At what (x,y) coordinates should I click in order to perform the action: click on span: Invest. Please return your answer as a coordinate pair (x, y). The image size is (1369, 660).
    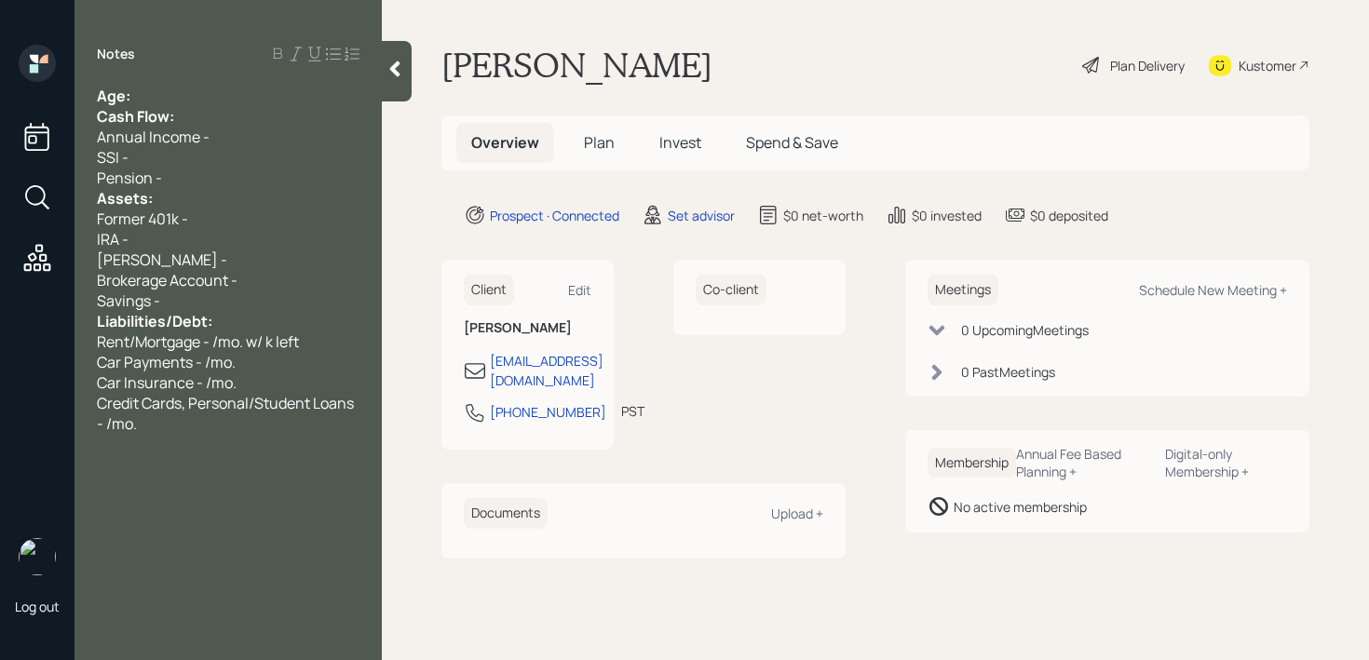
    Looking at the image, I should click on (680, 142).